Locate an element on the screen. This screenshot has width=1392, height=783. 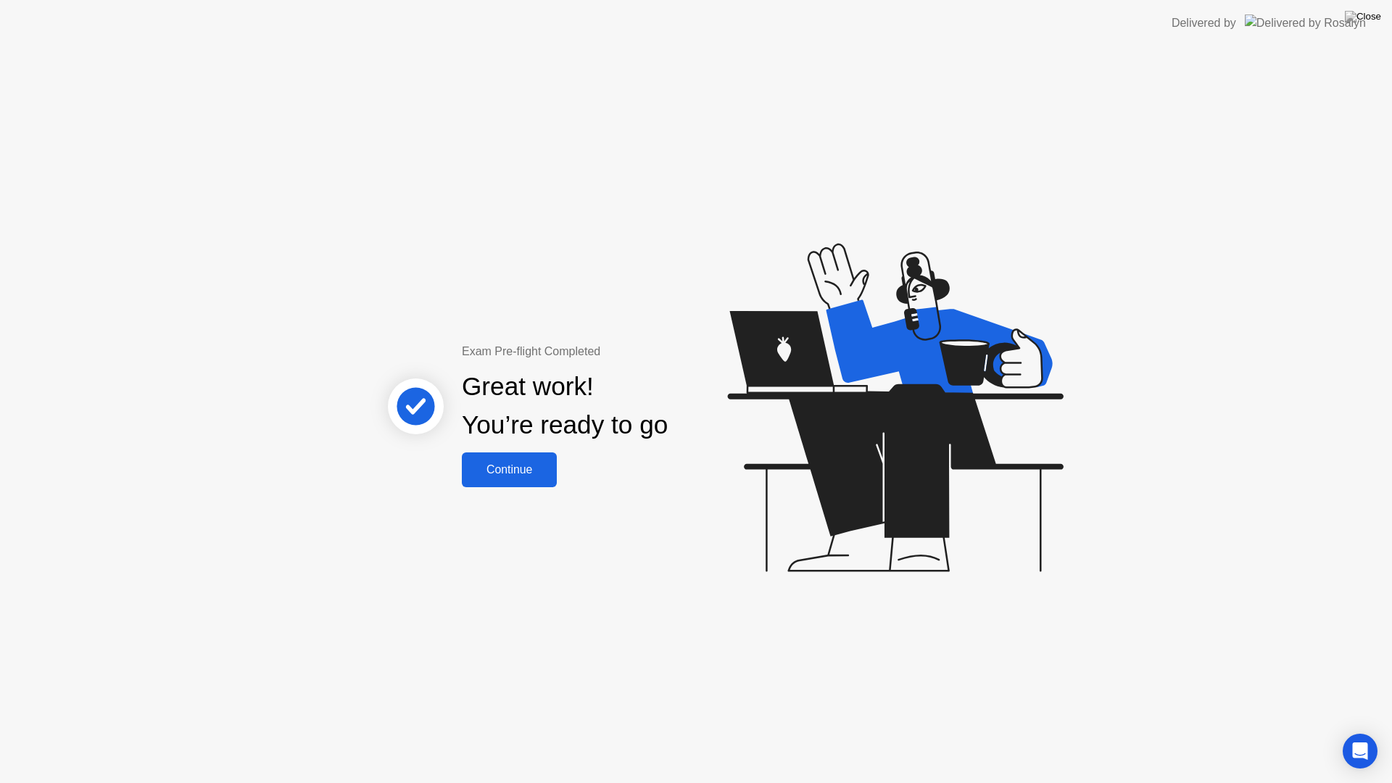
div: Great work! You’re ready to go is located at coordinates (565, 406).